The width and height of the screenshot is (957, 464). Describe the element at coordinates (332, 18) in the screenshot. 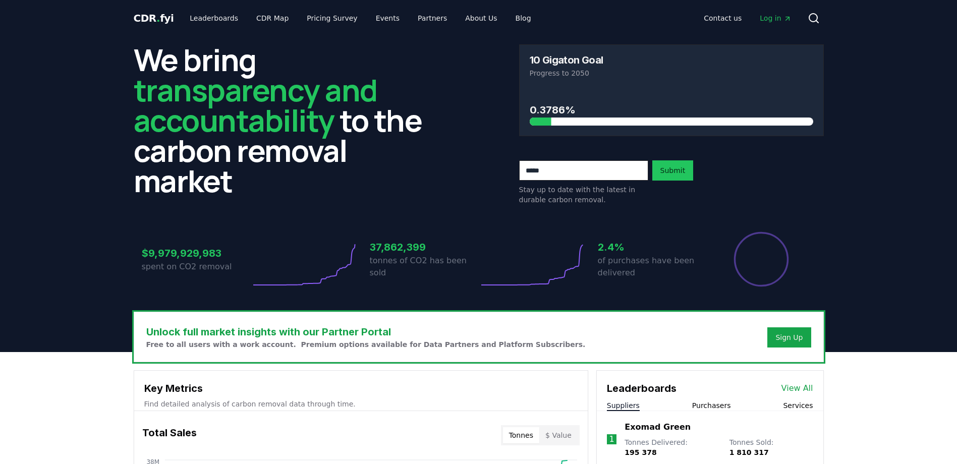

I see `a: Pricing Survey` at that location.